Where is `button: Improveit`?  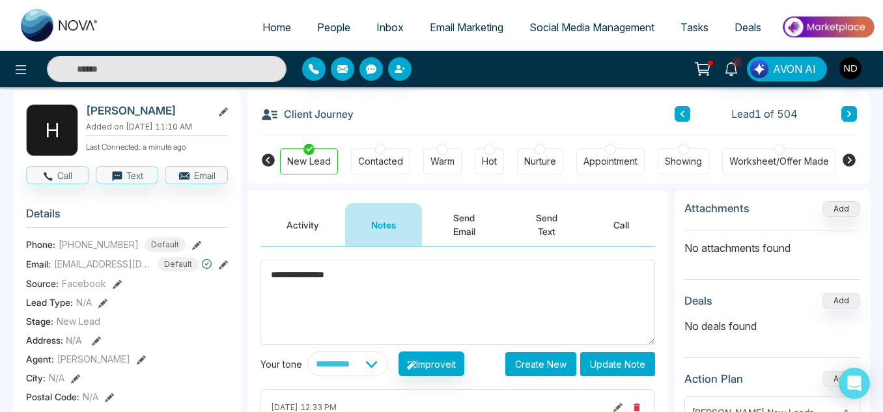
button: Improveit is located at coordinates (431, 364).